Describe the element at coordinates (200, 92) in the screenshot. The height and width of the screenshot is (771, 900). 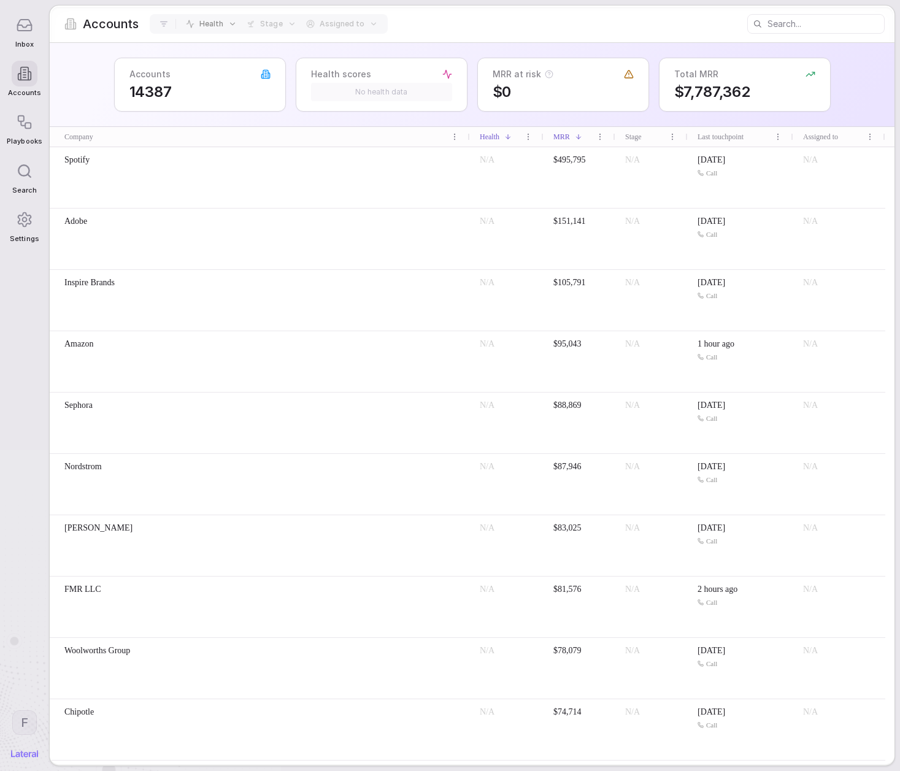
I see `span: 14387` at that location.